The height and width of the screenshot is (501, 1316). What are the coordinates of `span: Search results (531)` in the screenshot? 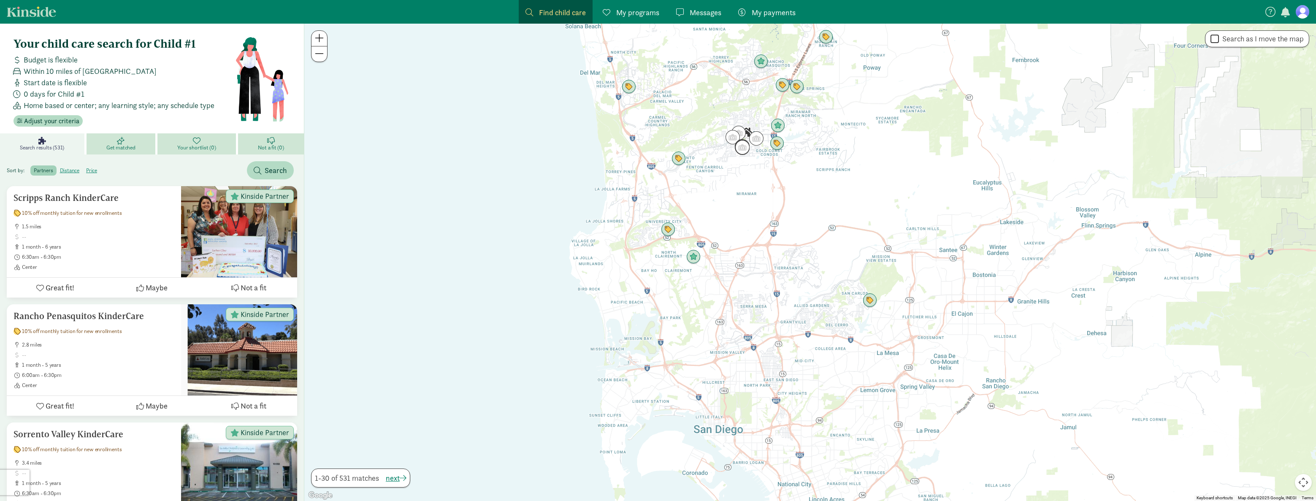 It's located at (42, 148).